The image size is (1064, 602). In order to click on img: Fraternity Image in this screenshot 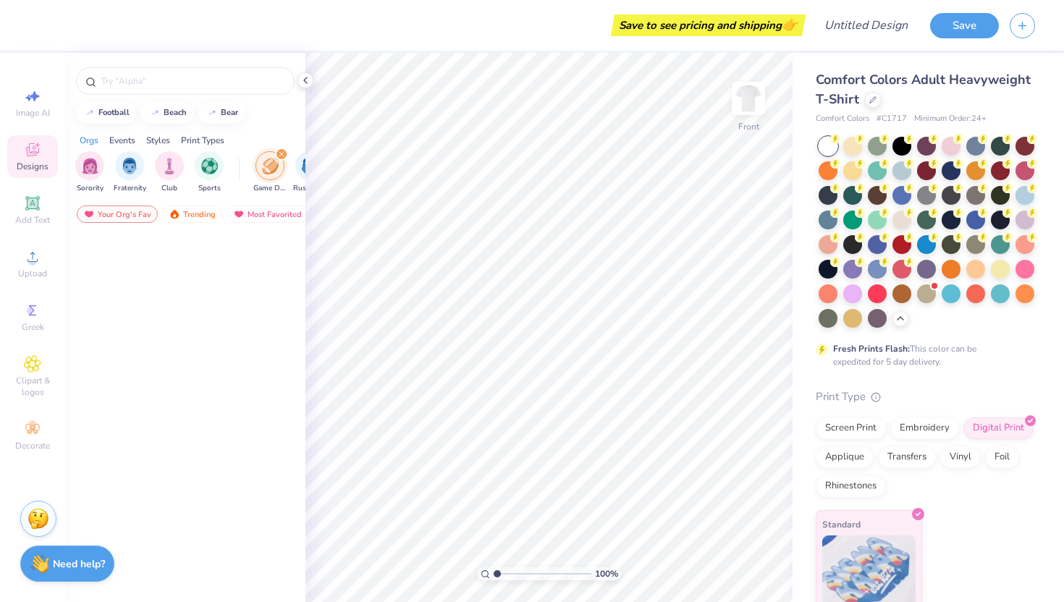, I will do `click(130, 166)`.